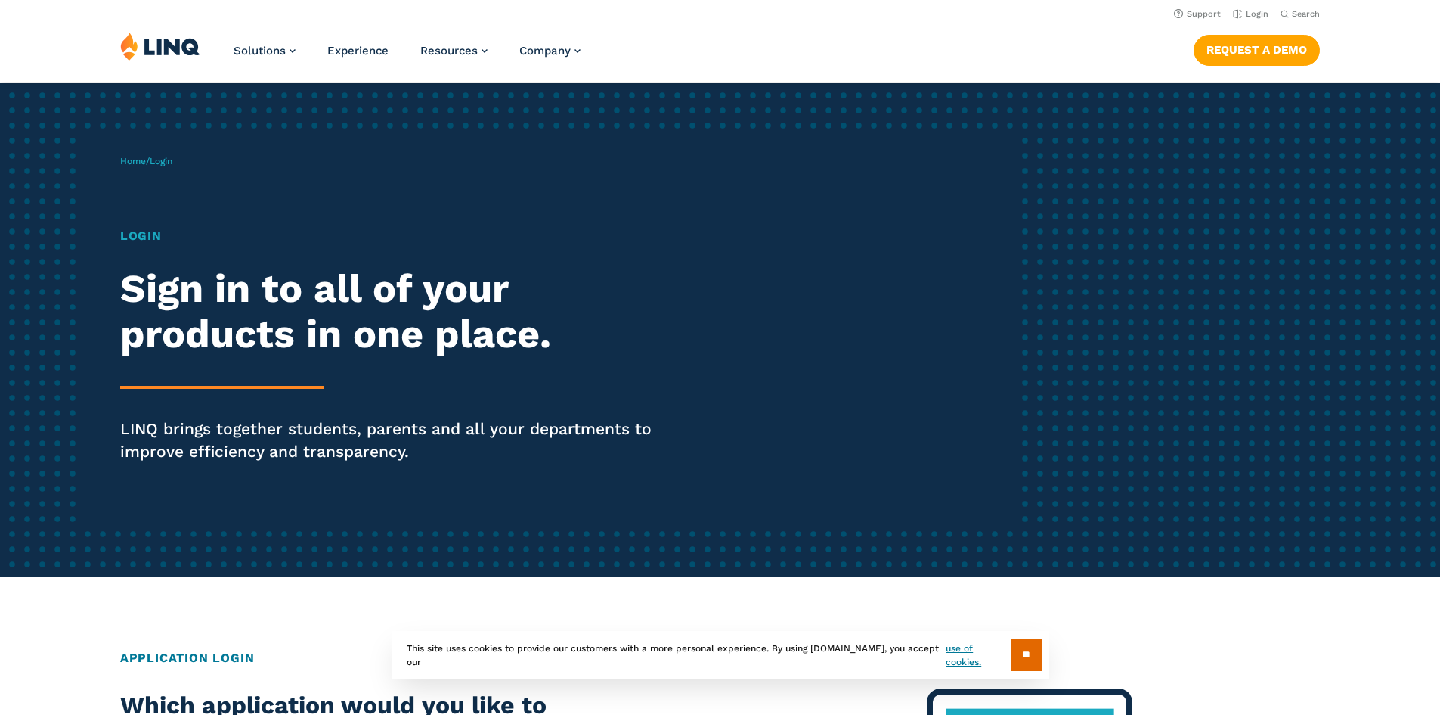 The height and width of the screenshot is (715, 1440). What do you see at coordinates (161, 161) in the screenshot?
I see `span: Login` at bounding box center [161, 161].